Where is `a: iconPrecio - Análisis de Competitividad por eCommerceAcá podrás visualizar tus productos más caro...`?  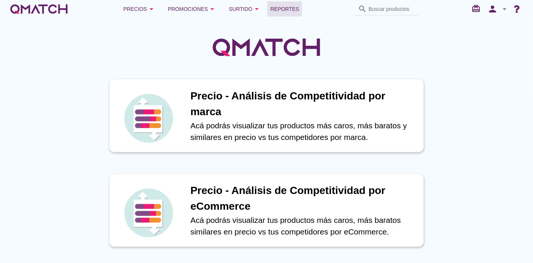
a: iconPrecio - Análisis de Competitividad por eCommerceAcá podrás visualizar tus productos más caro... is located at coordinates (267, 210).